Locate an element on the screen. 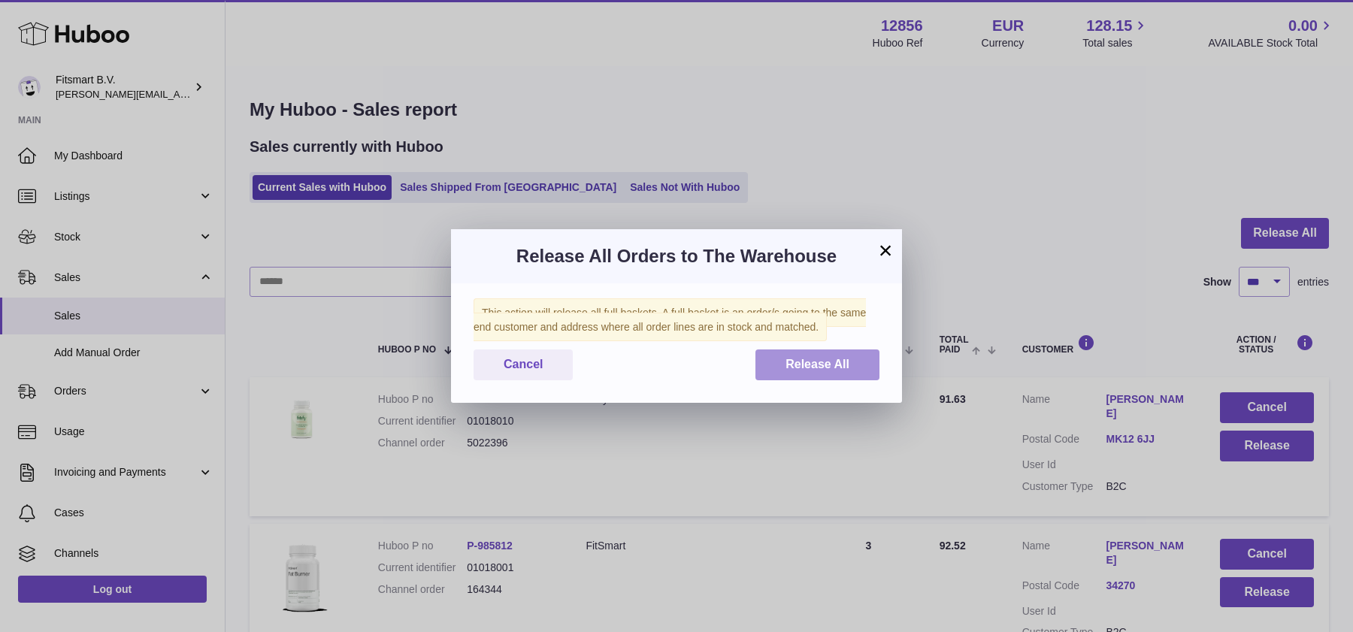 This screenshot has width=1353, height=632. span: This action will release all full baskets. A full basket is an order/s going to the same end cust... is located at coordinates (670, 320).